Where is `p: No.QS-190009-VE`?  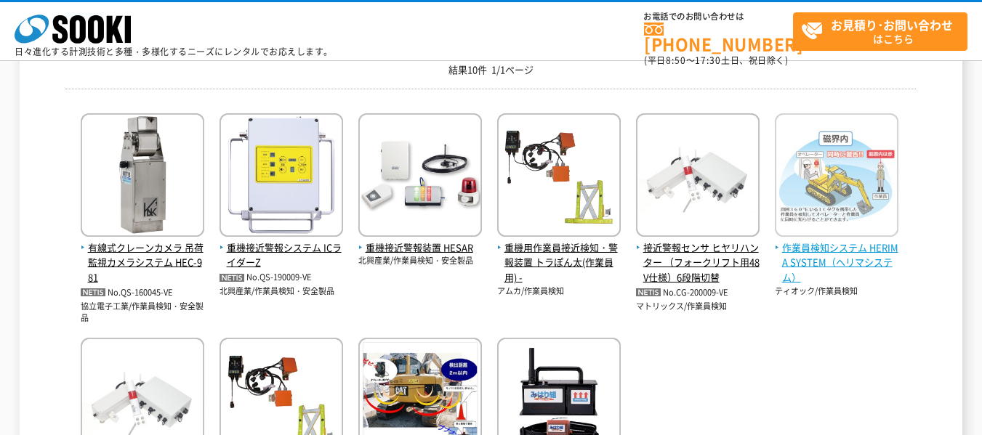 p: No.QS-190009-VE is located at coordinates (281, 278).